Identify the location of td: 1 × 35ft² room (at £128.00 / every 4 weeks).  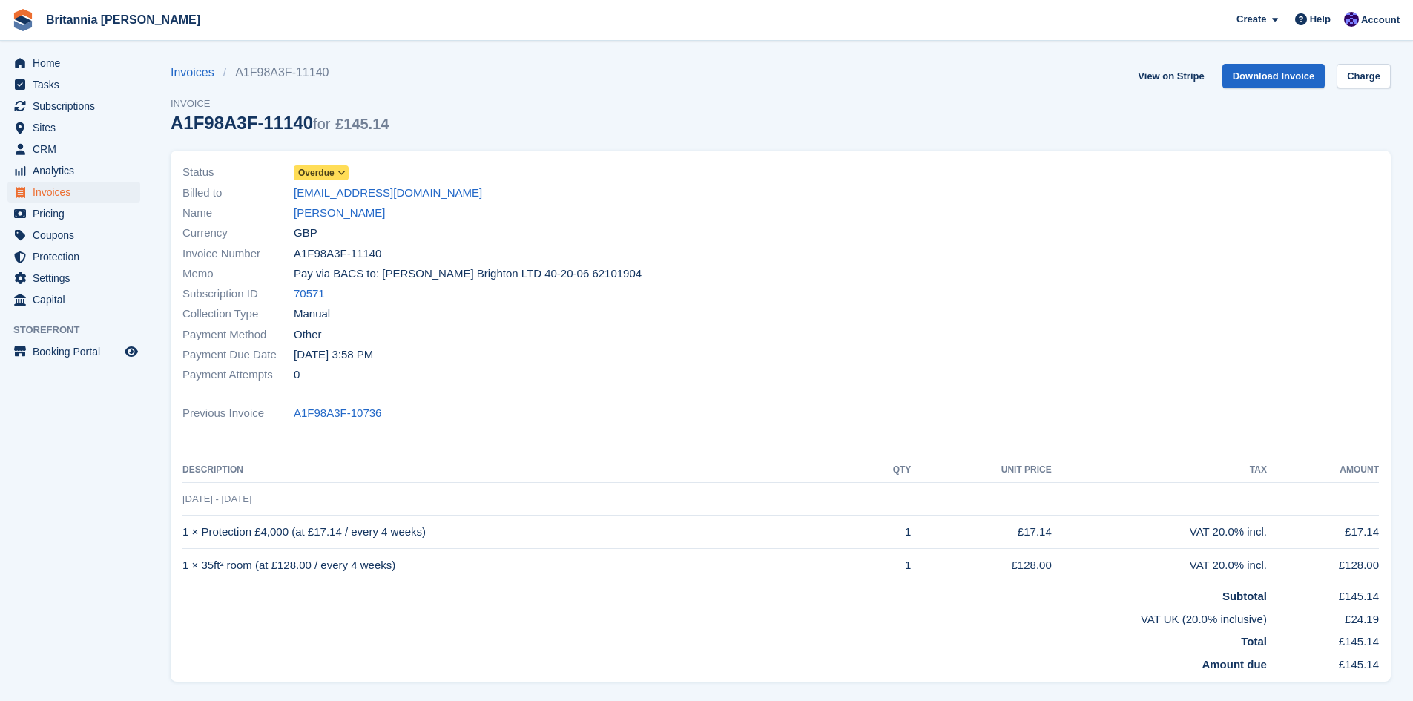
(521, 565).